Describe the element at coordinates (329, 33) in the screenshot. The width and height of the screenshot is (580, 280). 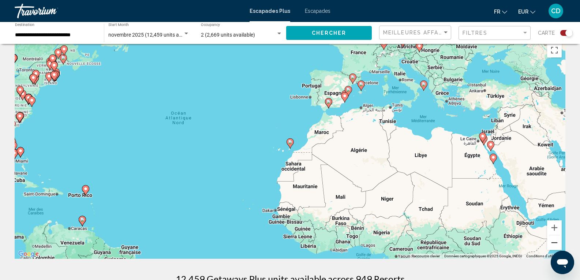
I see `span: Chercher` at that location.